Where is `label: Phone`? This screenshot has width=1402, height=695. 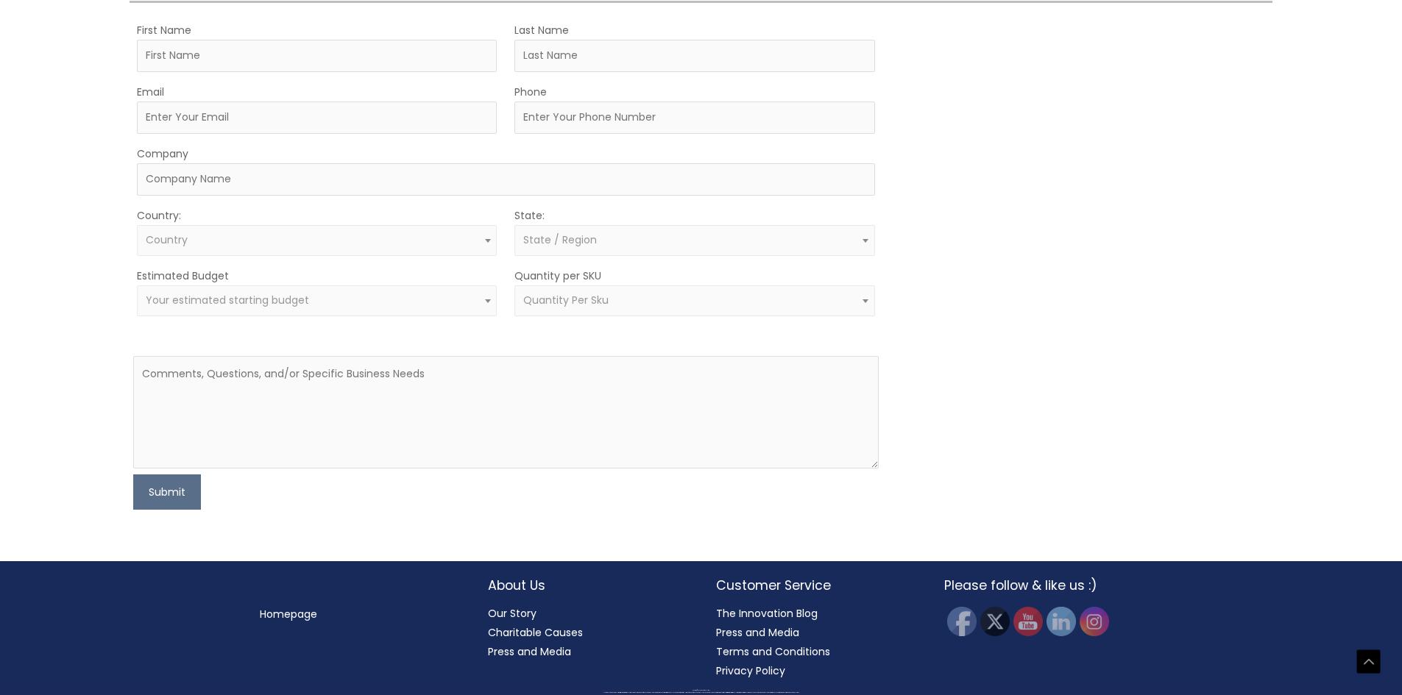 label: Phone is located at coordinates (530, 92).